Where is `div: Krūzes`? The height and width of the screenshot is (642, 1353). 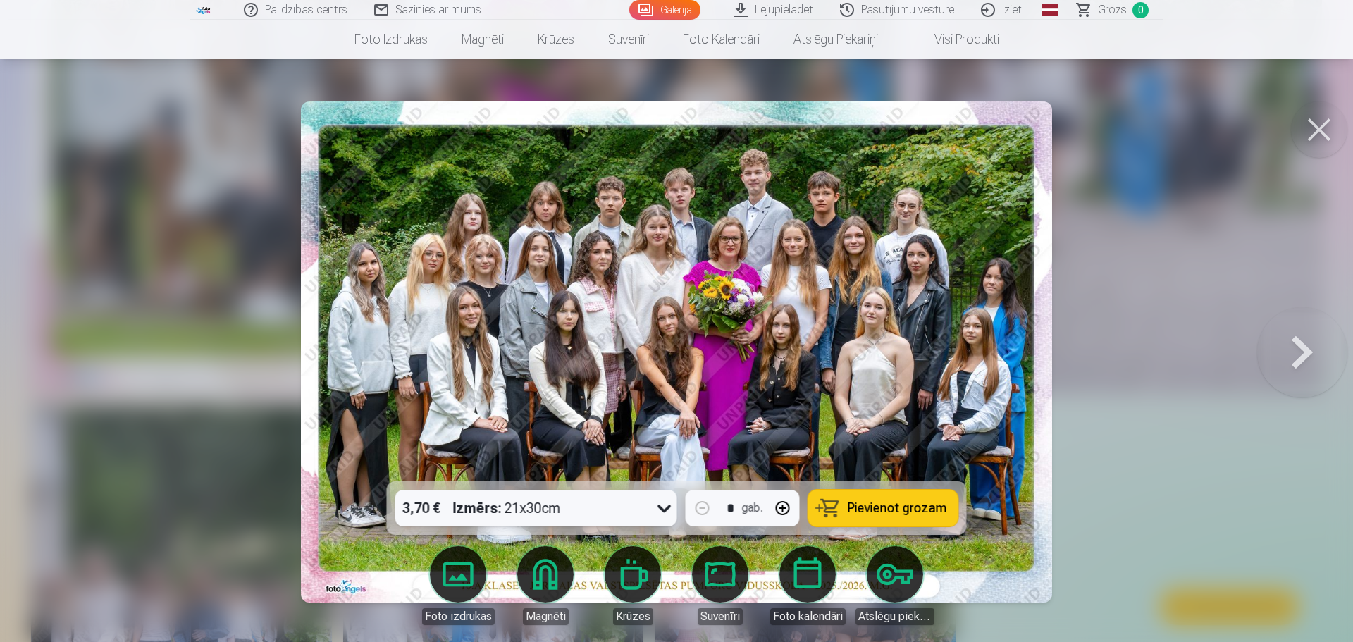
div: Krūzes is located at coordinates (633, 616).